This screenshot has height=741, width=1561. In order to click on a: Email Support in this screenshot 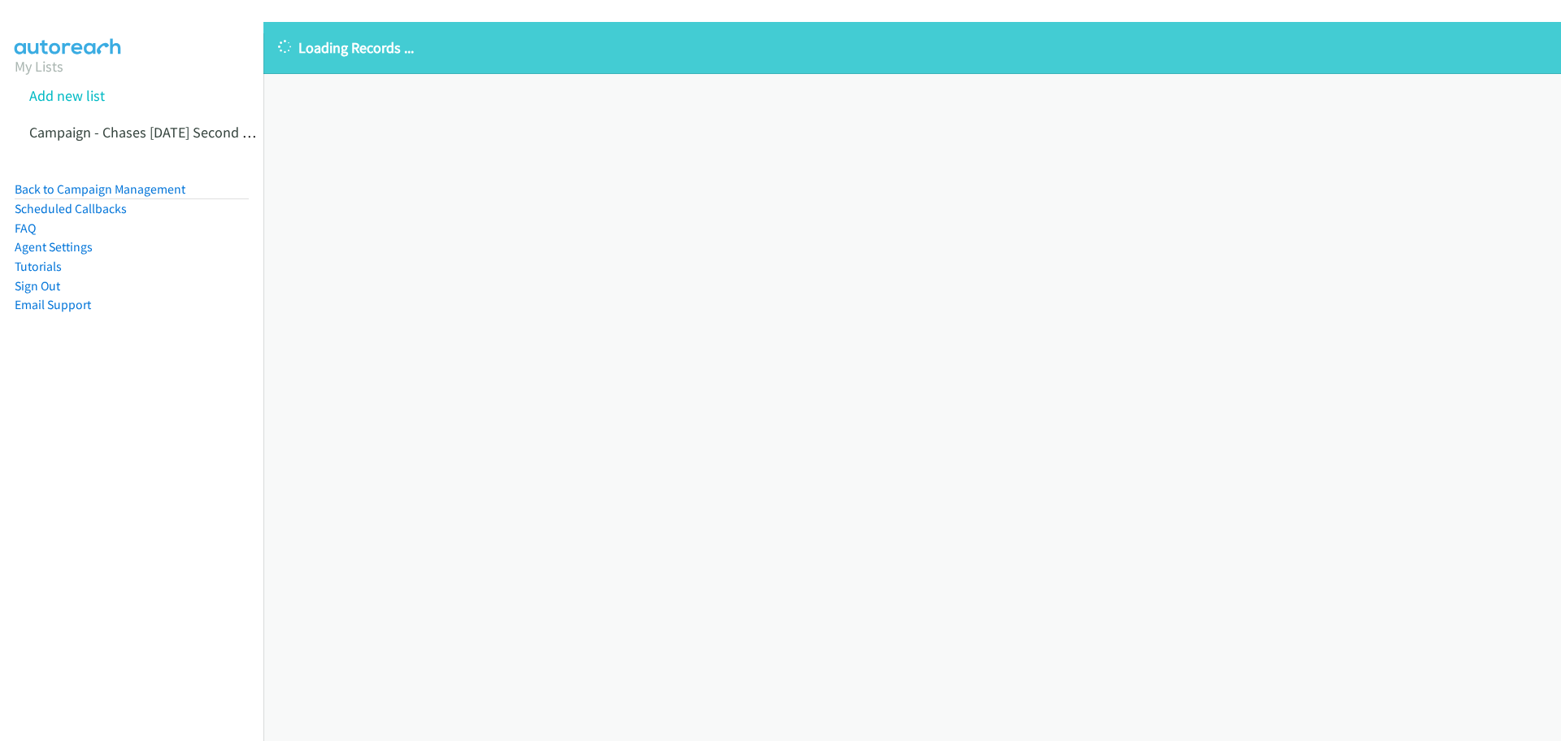, I will do `click(53, 304)`.